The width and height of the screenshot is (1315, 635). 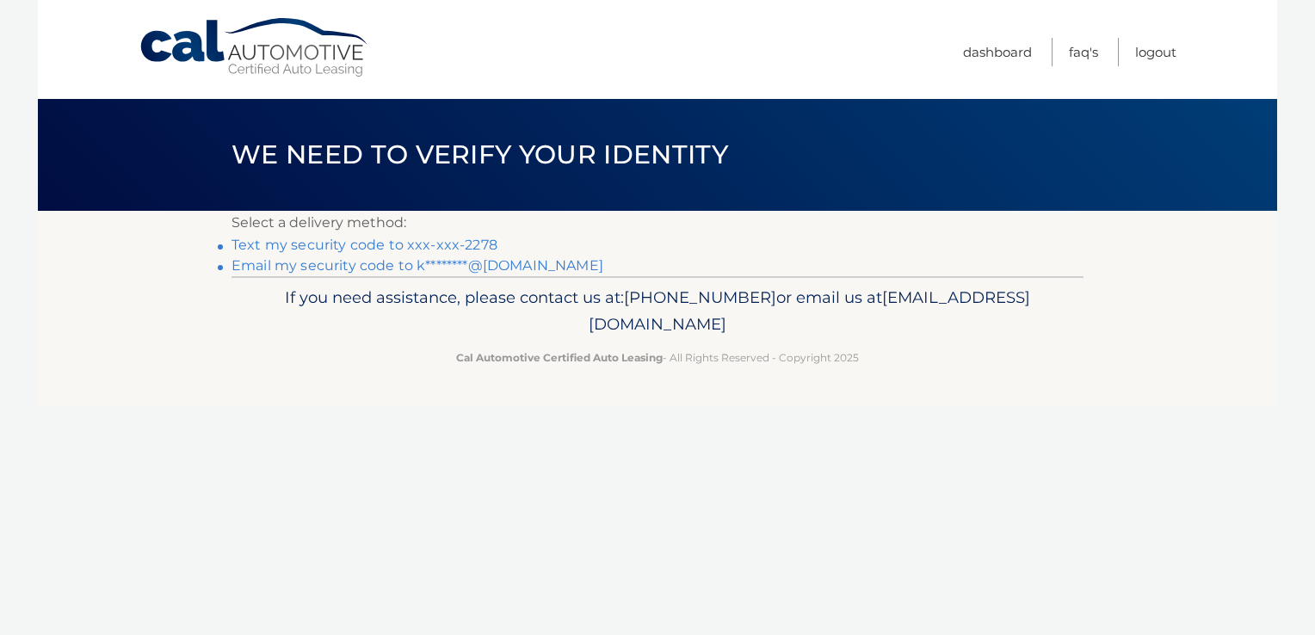 I want to click on a: FAQ's, so click(x=1083, y=52).